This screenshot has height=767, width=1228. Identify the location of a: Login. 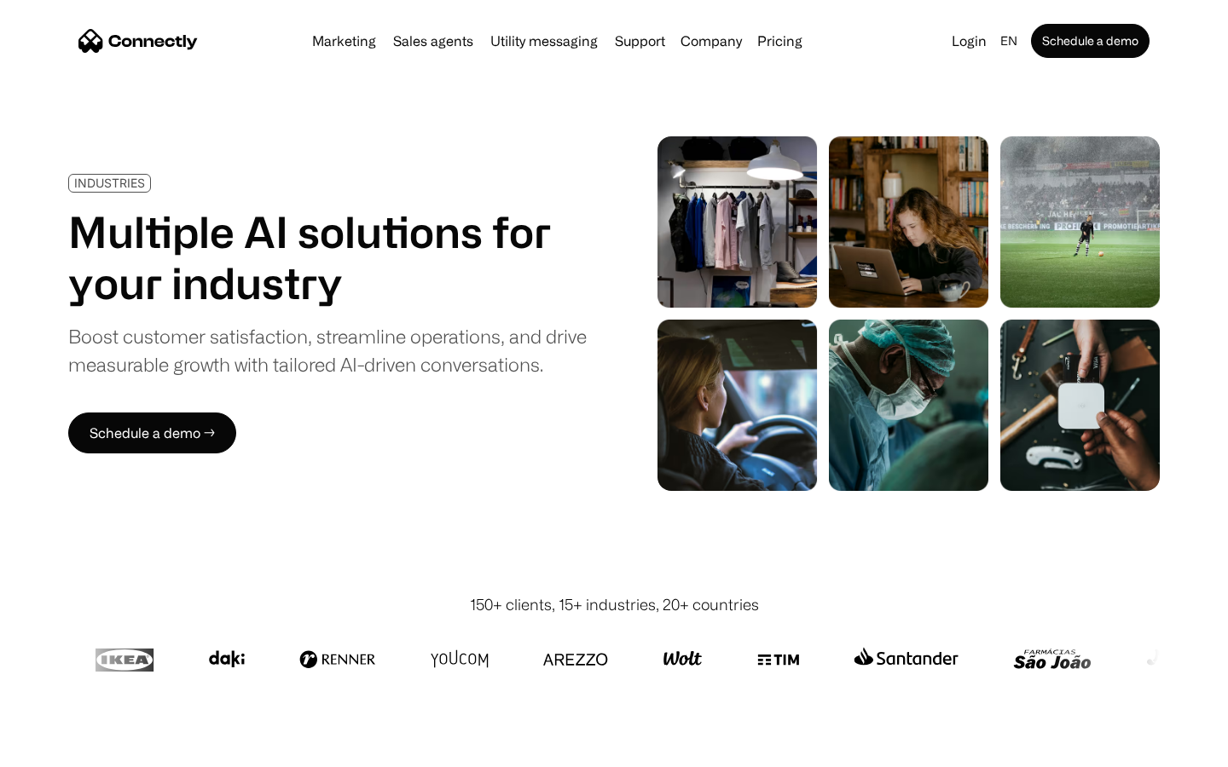
(968, 41).